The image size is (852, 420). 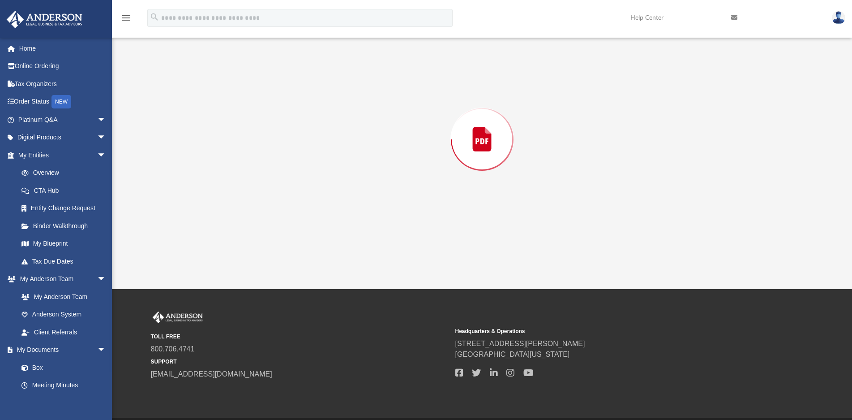 What do you see at coordinates (155, 17) in the screenshot?
I see `i: search` at bounding box center [155, 17].